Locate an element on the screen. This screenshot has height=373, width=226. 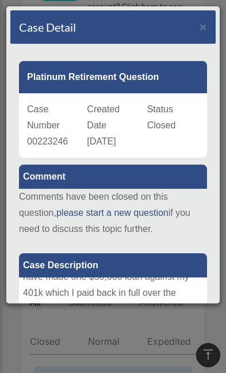
div: Platinum Retirement Question is located at coordinates (113, 77).